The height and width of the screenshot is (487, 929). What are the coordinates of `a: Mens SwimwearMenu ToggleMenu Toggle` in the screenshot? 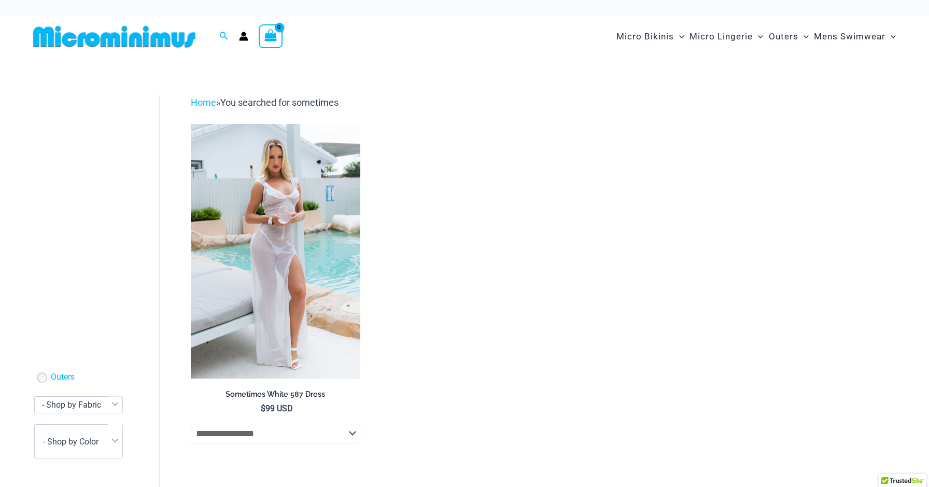 It's located at (855, 36).